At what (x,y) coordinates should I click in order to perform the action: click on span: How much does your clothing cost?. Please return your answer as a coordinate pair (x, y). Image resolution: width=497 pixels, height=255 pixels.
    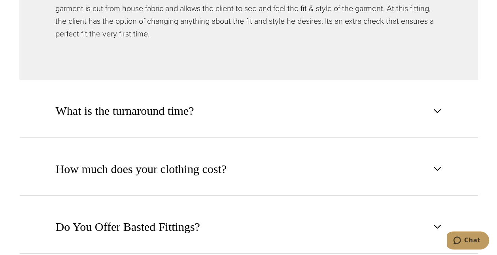
    Looking at the image, I should click on (141, 168).